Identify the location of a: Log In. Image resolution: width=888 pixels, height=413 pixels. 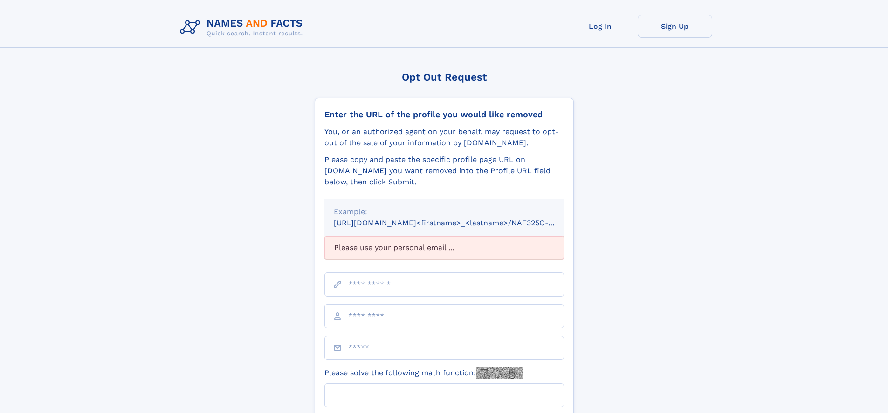
(600, 26).